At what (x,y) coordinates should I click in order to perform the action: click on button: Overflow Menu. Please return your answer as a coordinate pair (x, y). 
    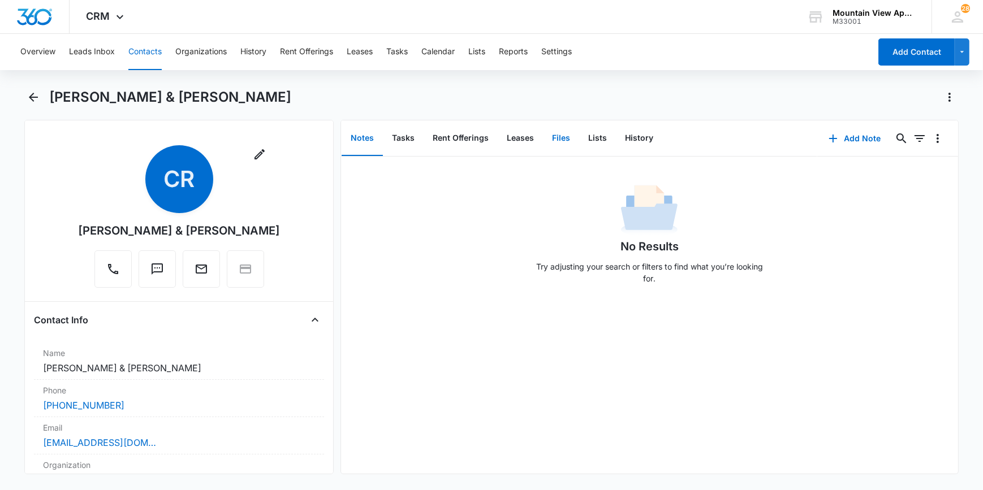
    Looking at the image, I should click on (938, 139).